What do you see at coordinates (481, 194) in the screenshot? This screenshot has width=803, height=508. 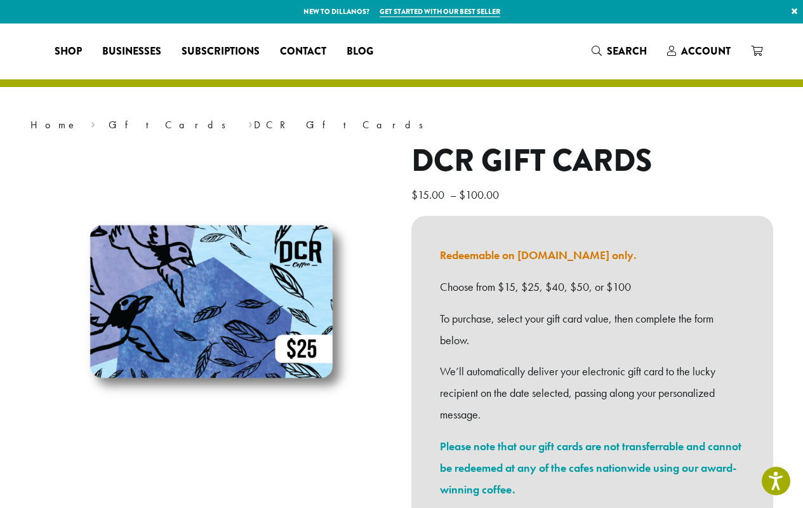 I see `bdi: 100.00` at bounding box center [481, 194].